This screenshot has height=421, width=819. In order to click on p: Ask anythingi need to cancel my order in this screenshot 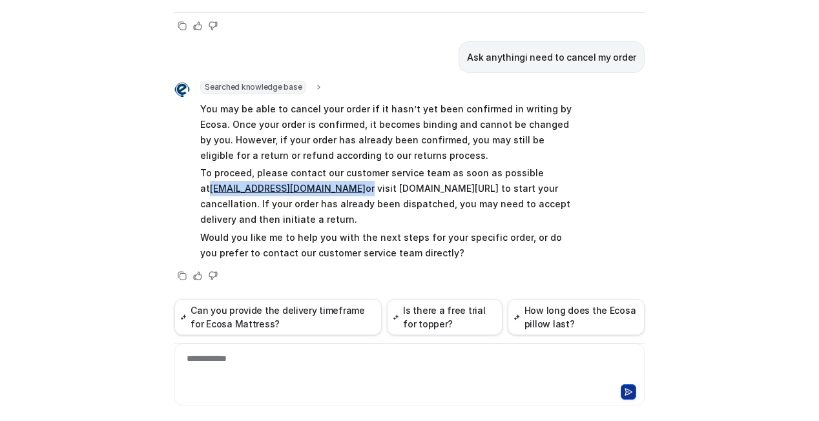, I will do `click(552, 57)`.